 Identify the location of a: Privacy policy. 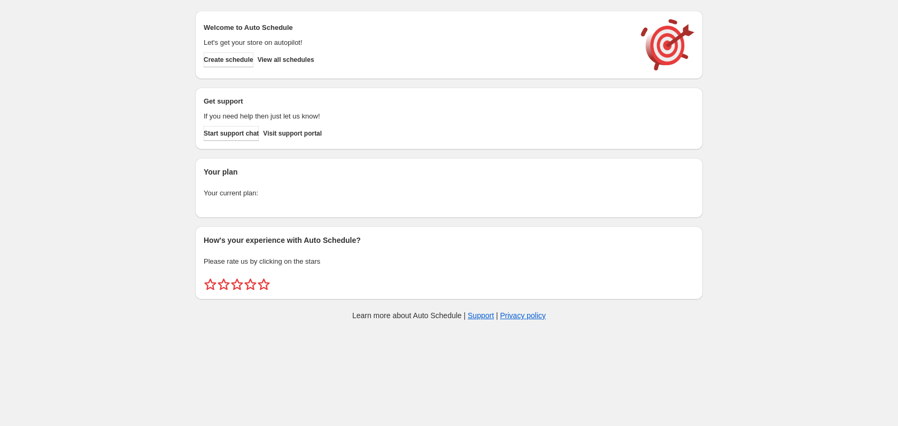
(523, 316).